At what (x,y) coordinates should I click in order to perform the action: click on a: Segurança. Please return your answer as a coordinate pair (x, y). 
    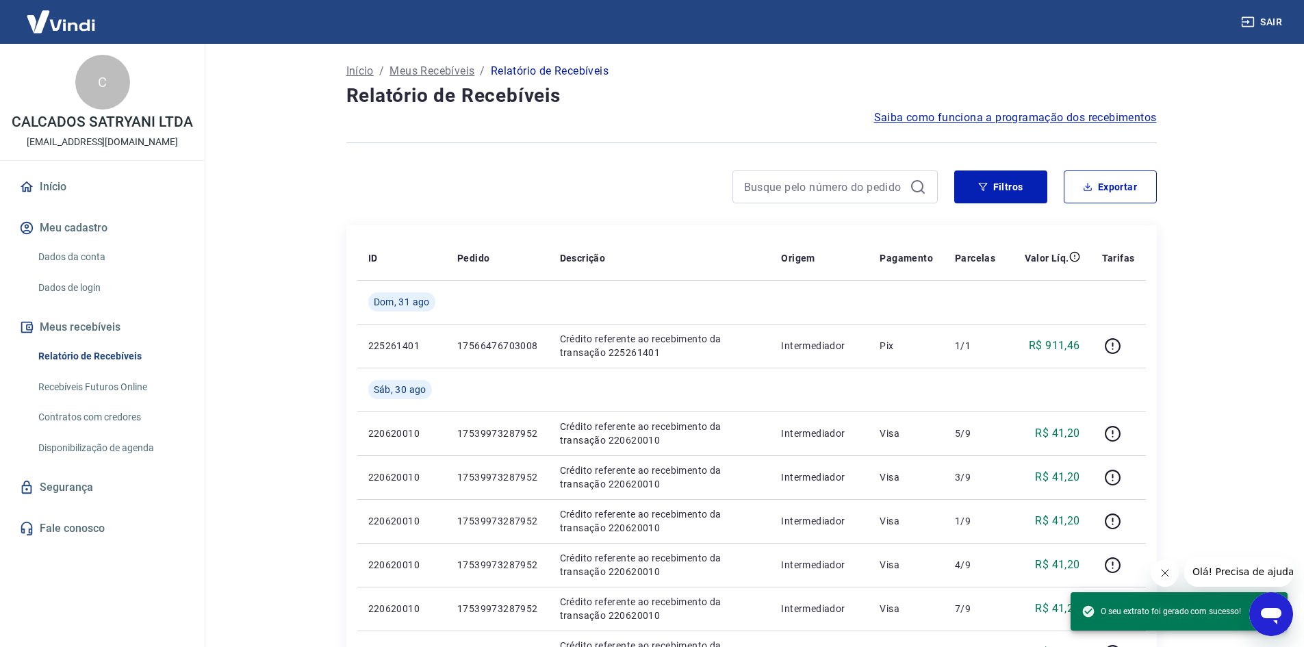
    Looking at the image, I should click on (102, 487).